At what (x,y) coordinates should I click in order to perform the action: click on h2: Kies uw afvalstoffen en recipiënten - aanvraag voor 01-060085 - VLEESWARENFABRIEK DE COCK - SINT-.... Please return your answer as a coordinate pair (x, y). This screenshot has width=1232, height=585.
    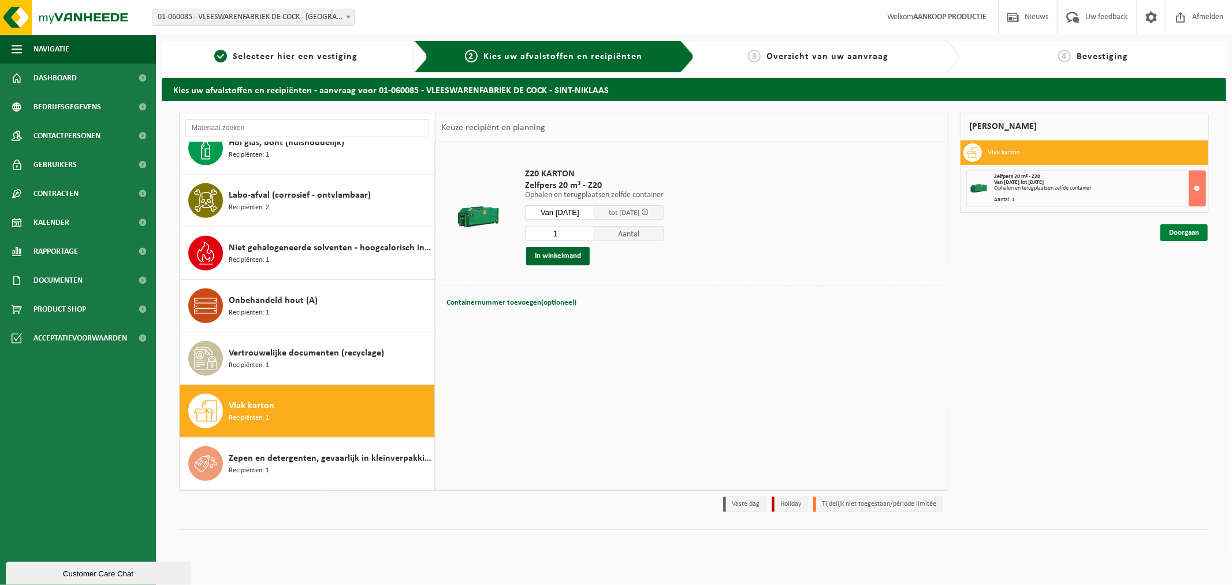
    Looking at the image, I should click on (694, 89).